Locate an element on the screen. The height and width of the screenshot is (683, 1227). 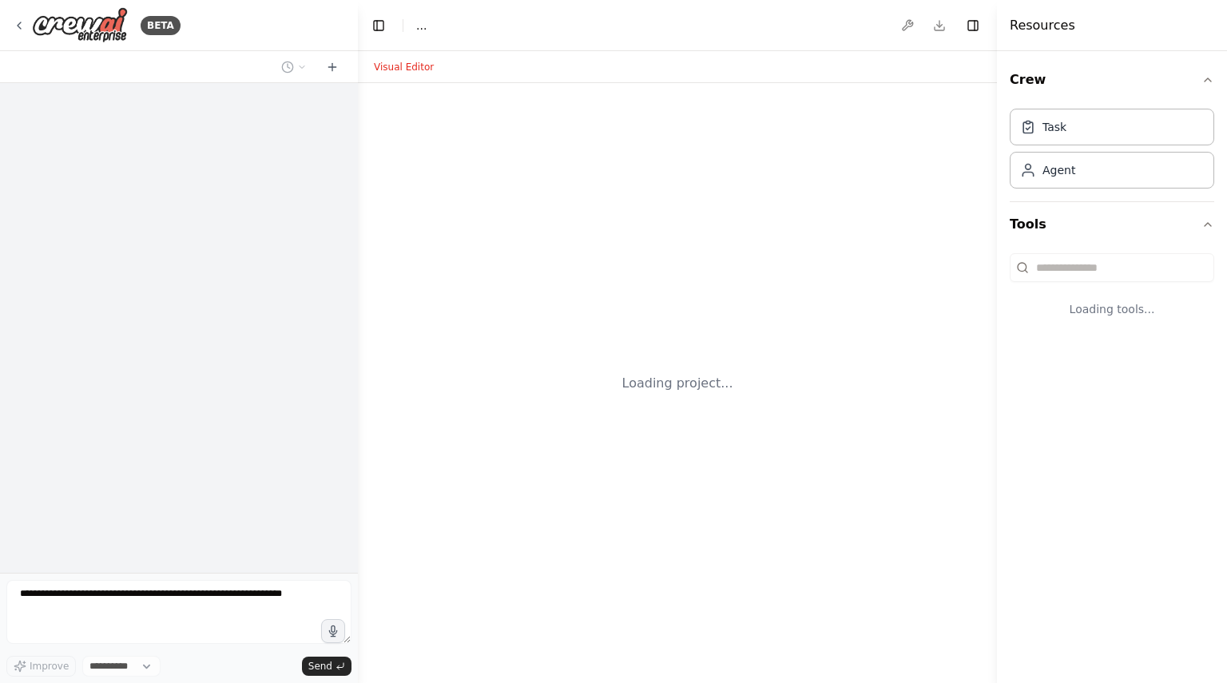
div: Loading project... is located at coordinates (677, 383).